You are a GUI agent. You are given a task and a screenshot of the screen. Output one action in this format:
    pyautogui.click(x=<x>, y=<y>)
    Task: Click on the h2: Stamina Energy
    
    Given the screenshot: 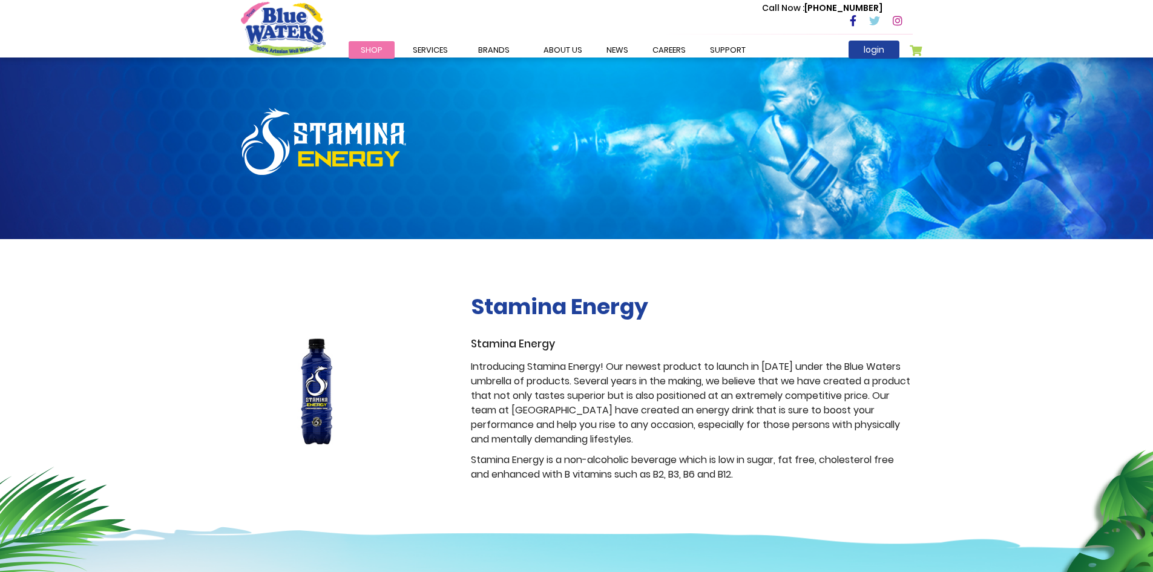 What is the action you would take?
    pyautogui.click(x=692, y=306)
    